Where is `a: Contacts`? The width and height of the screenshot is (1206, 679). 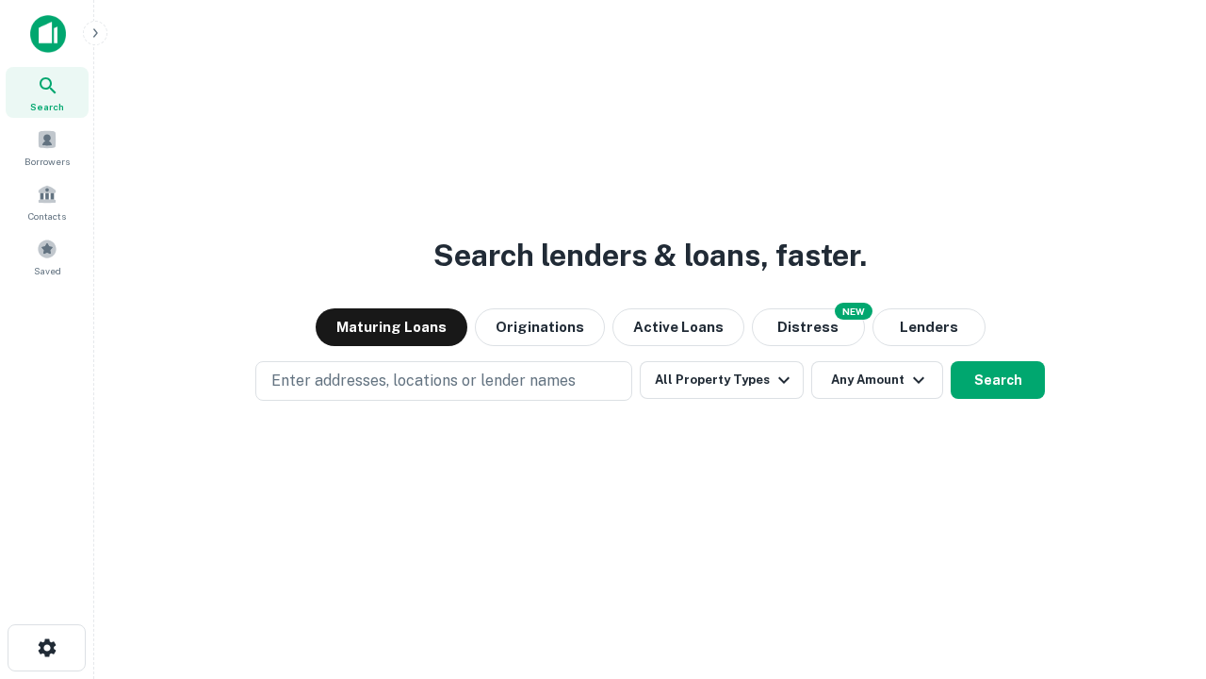
a: Contacts is located at coordinates (47, 202).